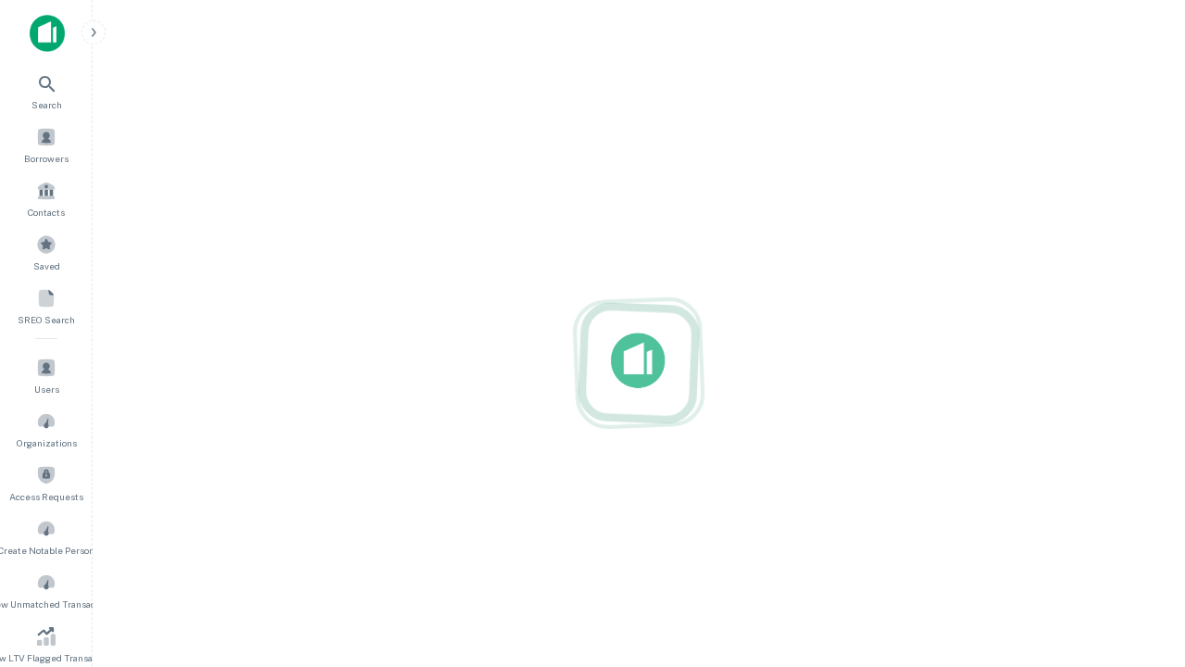 The image size is (1185, 667). What do you see at coordinates (46, 266) in the screenshot?
I see `span: Saved` at bounding box center [46, 266].